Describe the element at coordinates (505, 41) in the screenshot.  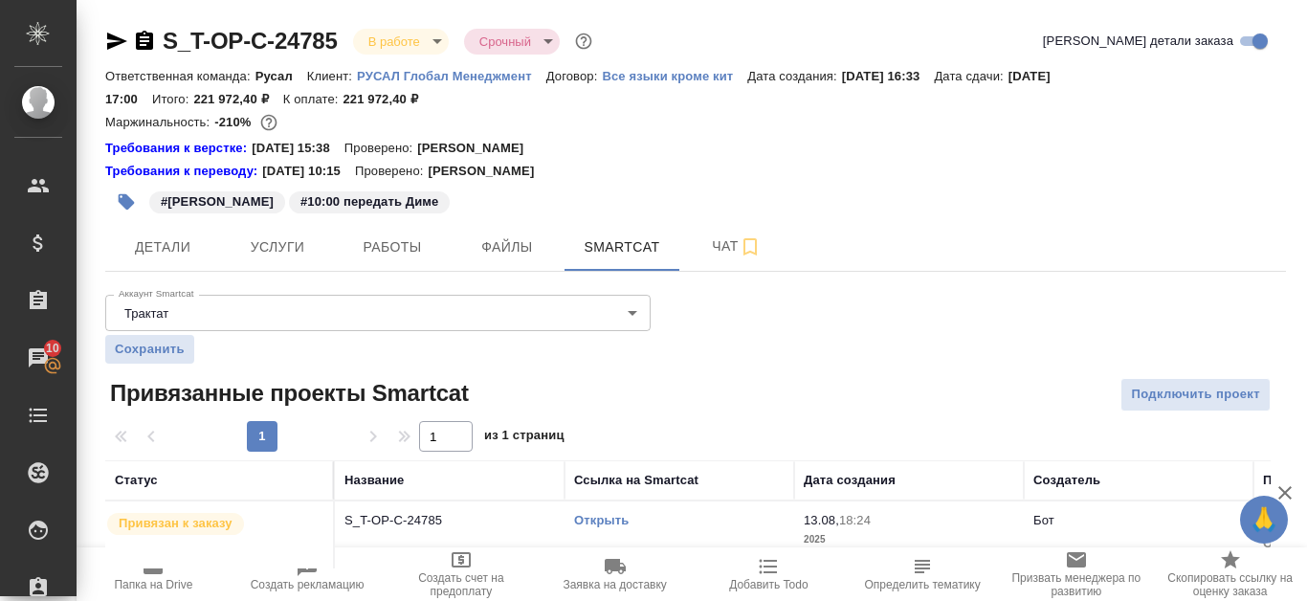
I see `button: Срочный` at that location.